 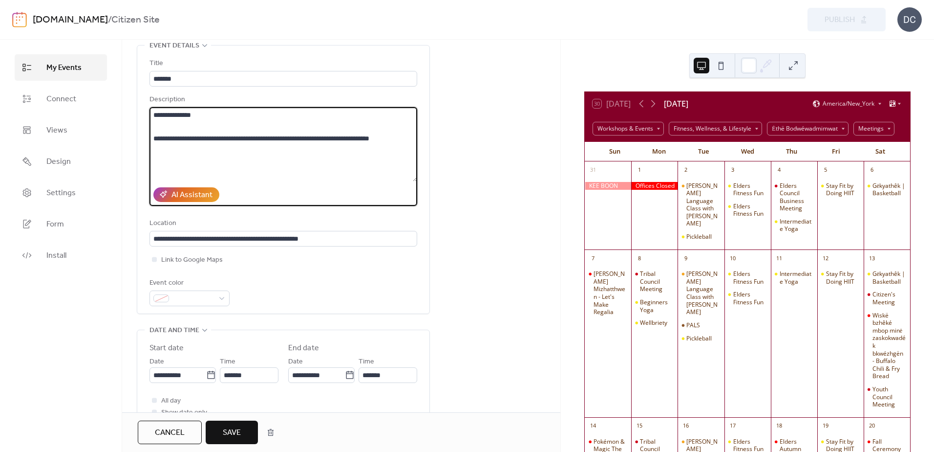 What do you see at coordinates (792, 151) in the screenshot?
I see `div: Thu` at bounding box center [792, 151].